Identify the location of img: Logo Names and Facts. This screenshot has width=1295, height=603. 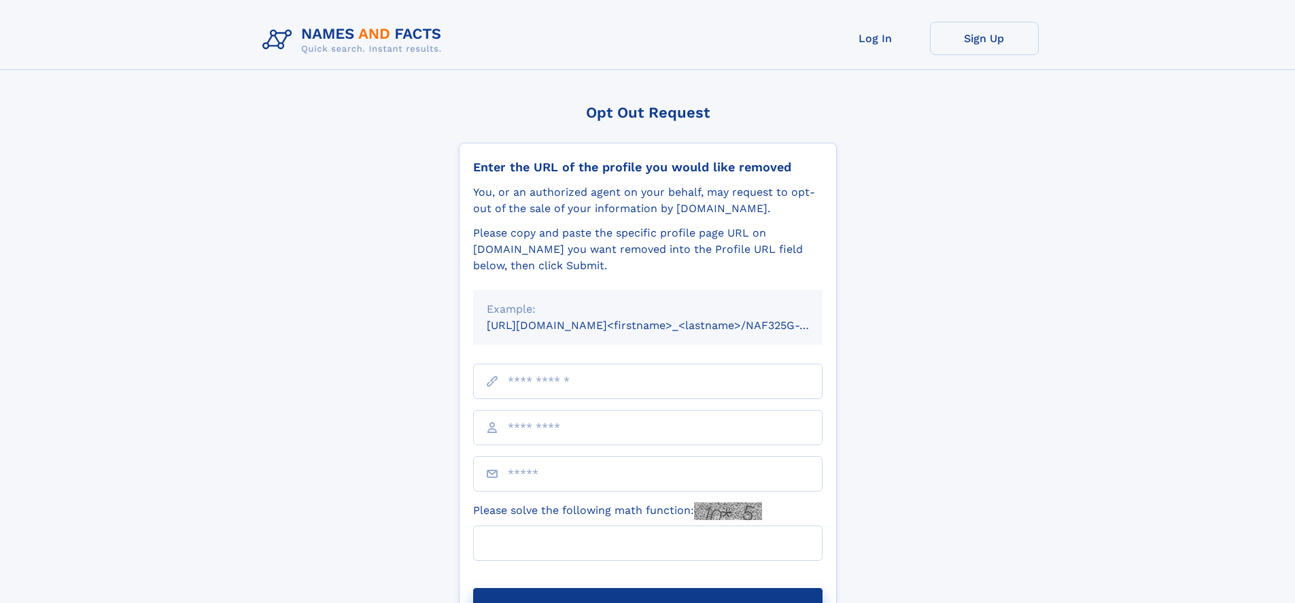
(355, 40).